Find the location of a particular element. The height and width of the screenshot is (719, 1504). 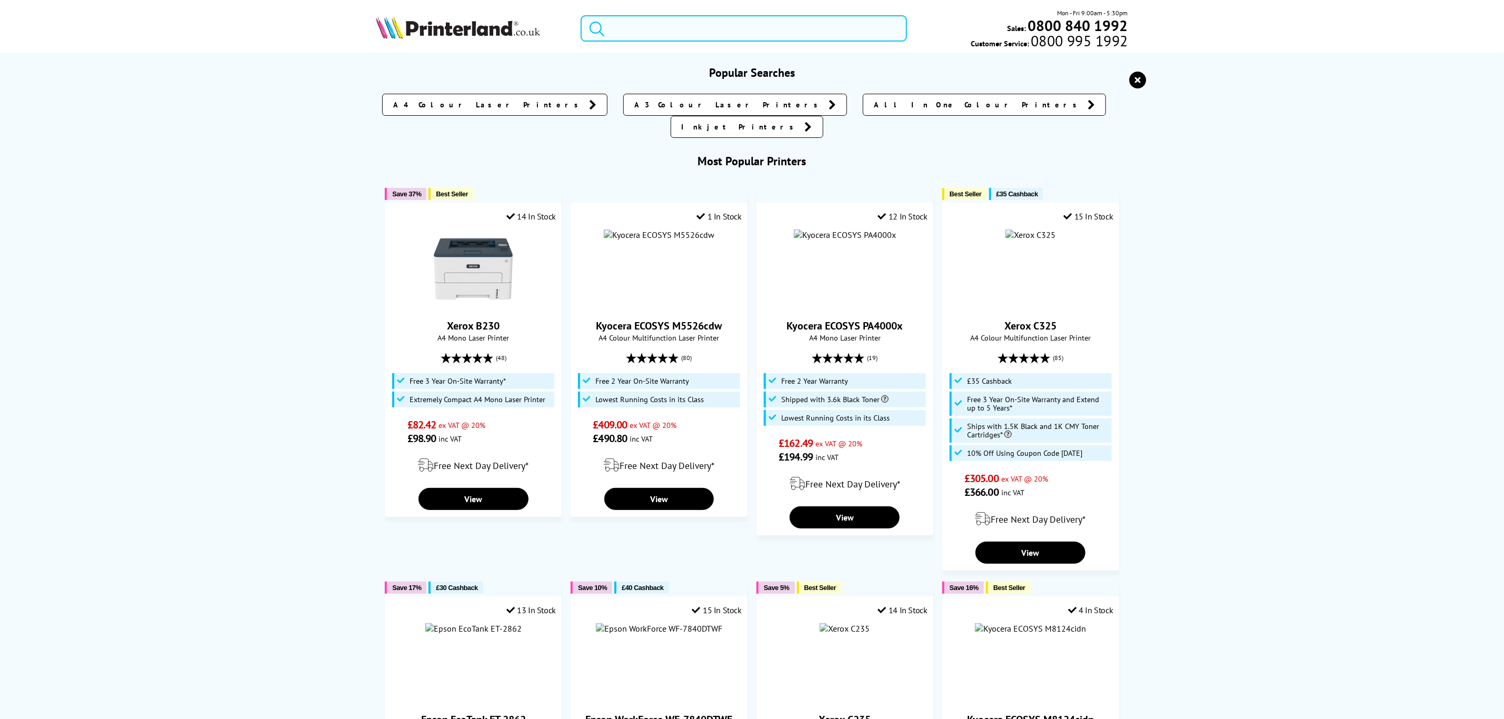

span: £82.42 is located at coordinates (422, 425).